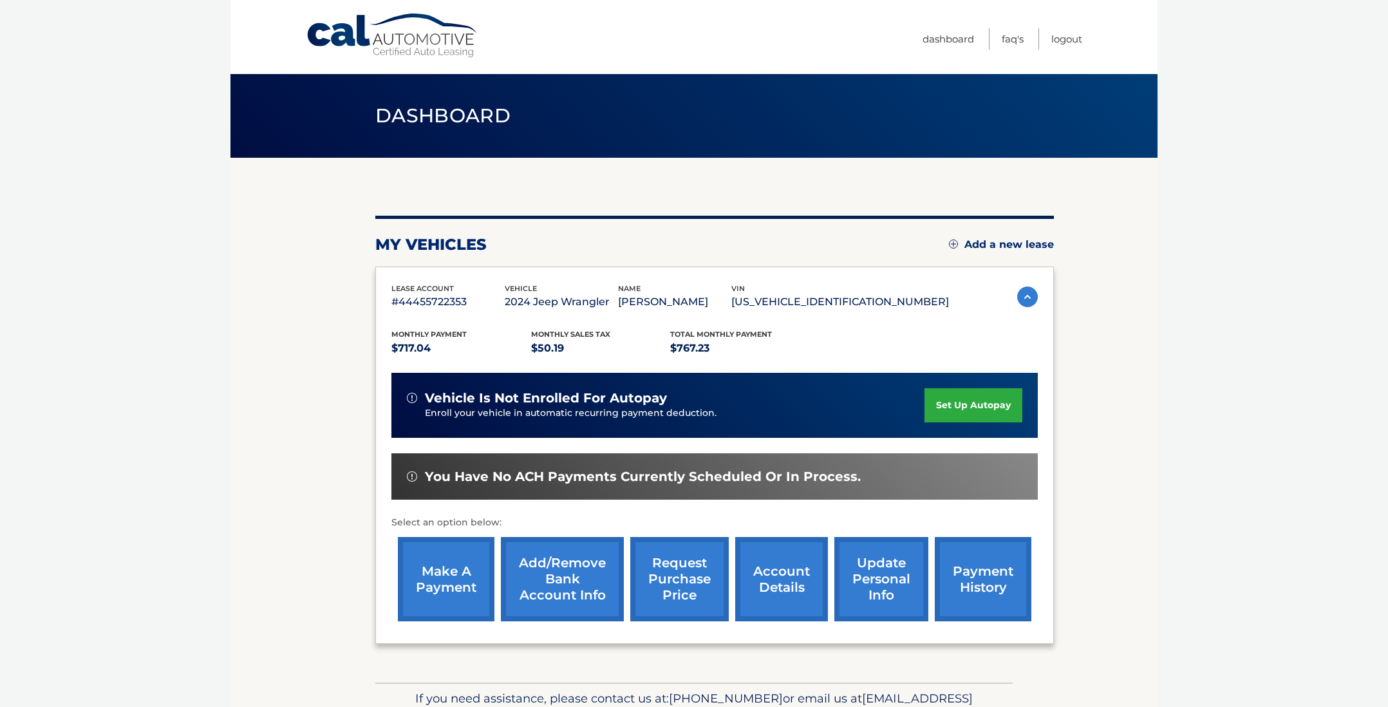 This screenshot has width=1388, height=707. What do you see at coordinates (1027, 297) in the screenshot?
I see `img: accordion-active.svg` at bounding box center [1027, 297].